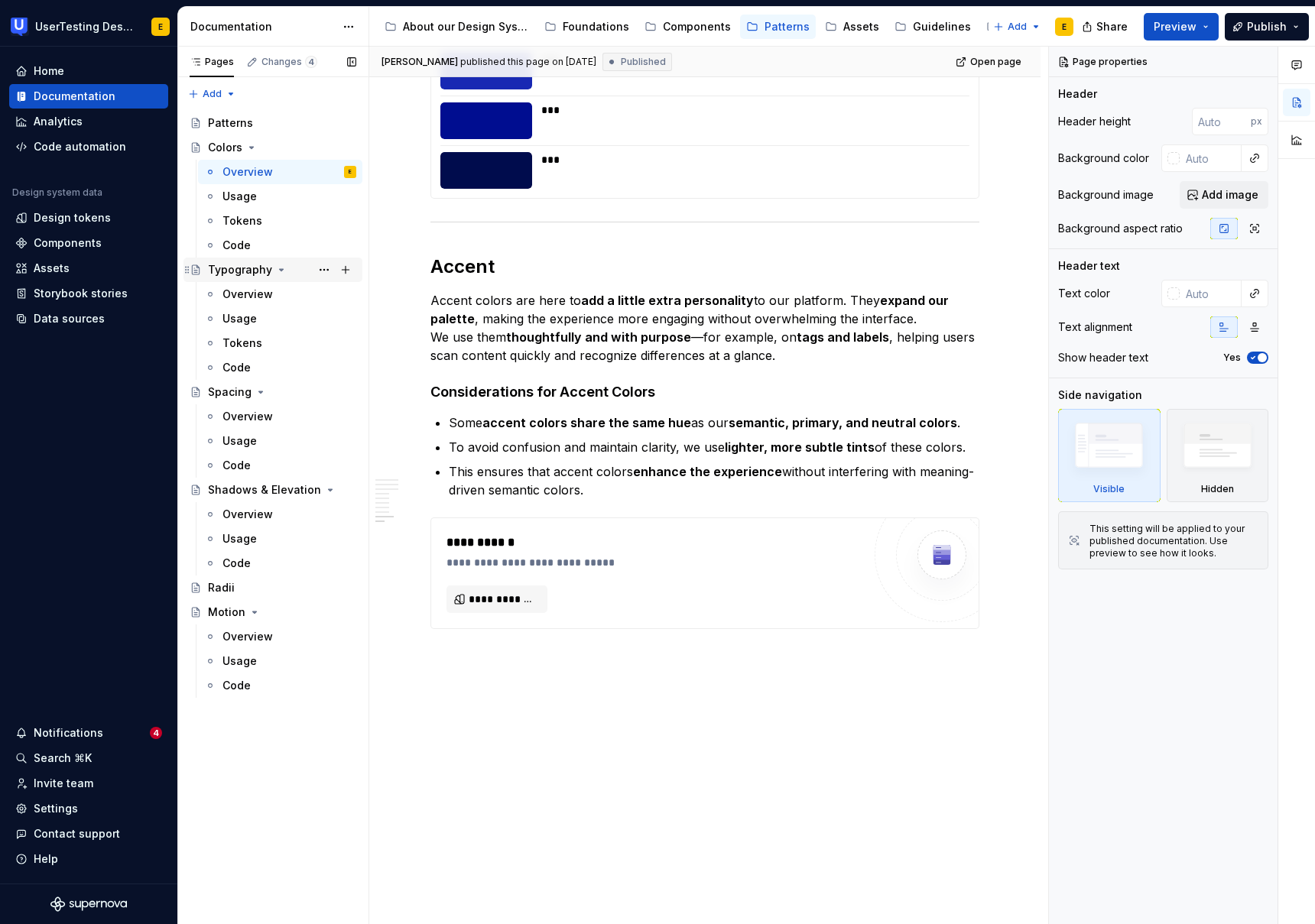 The image size is (1315, 924). What do you see at coordinates (68, 318) in the screenshot?
I see `div: Data sources` at bounding box center [68, 318].